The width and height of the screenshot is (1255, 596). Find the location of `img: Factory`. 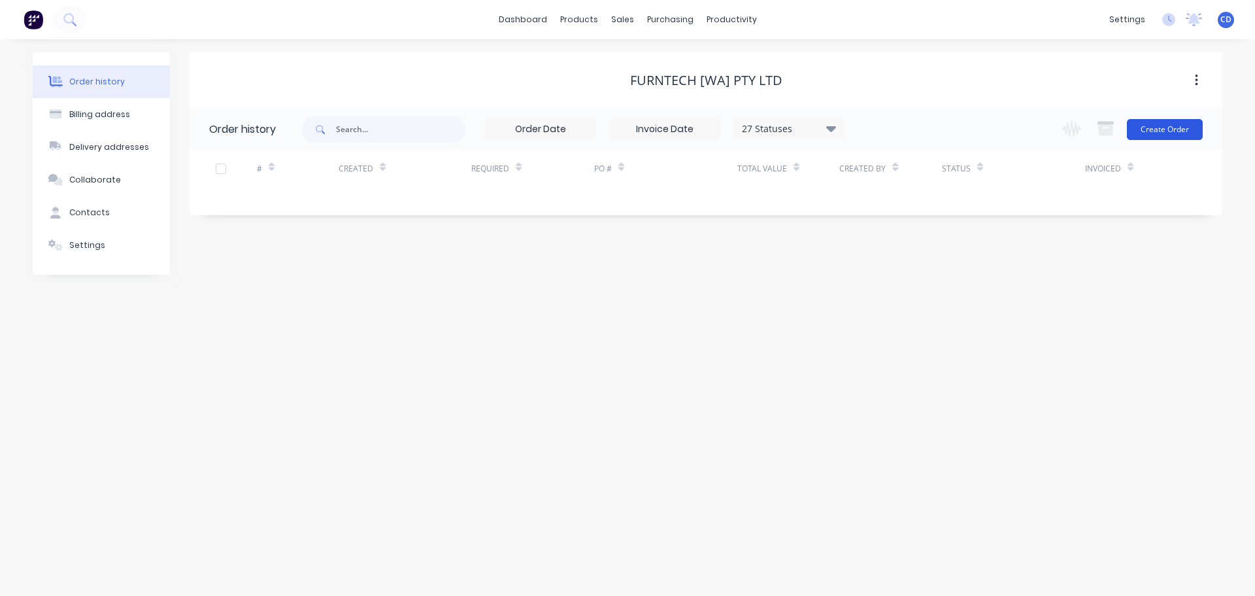

img: Factory is located at coordinates (33, 20).